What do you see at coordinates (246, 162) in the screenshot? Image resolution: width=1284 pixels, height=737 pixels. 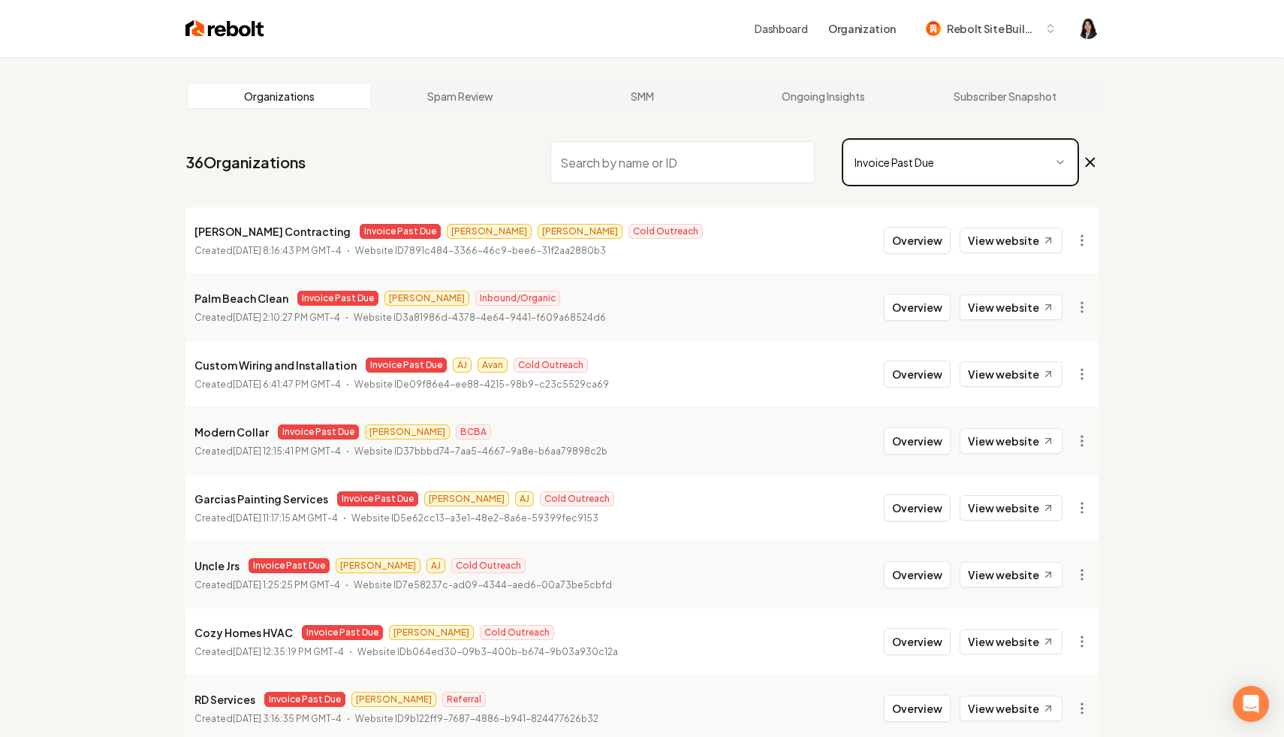 I see `a: 36Organizations` at bounding box center [246, 162].